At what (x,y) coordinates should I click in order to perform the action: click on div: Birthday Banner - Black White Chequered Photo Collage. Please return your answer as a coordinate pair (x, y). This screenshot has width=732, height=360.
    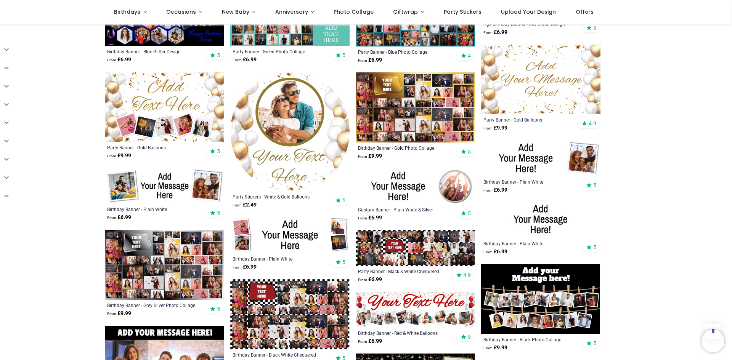
    Looking at the image, I should click on (278, 355).